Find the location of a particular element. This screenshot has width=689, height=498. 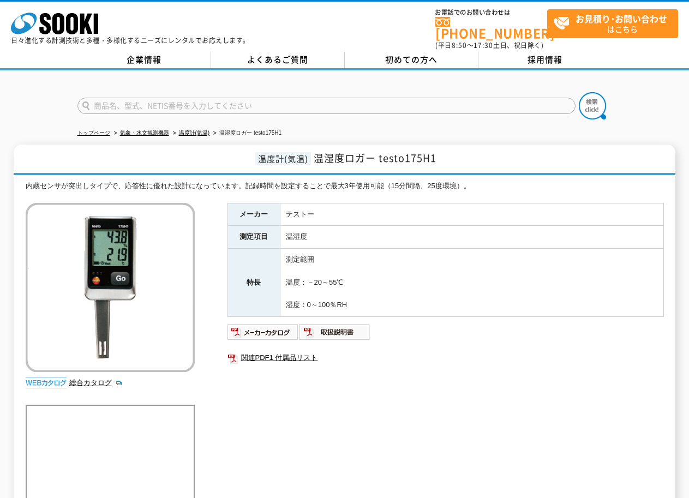

a: 初めての方へ is located at coordinates (411, 60).